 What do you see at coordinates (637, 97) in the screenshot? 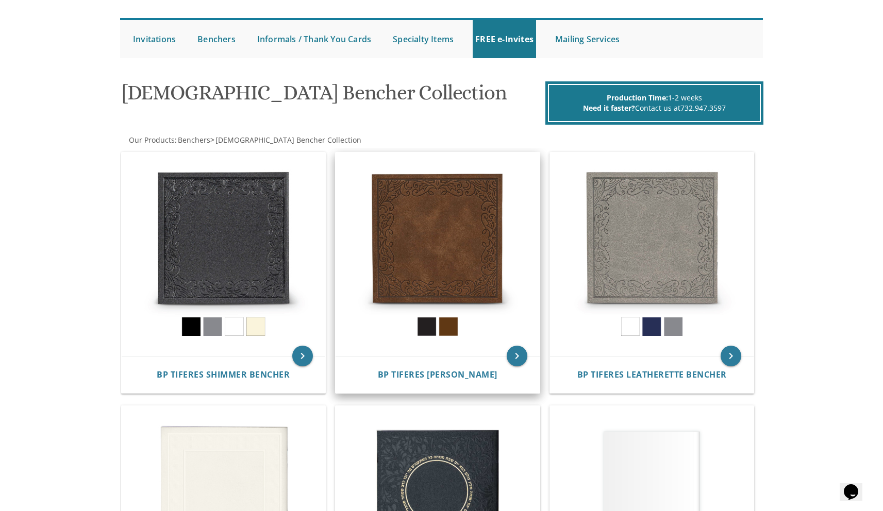
I see `span: Production Time:` at bounding box center [637, 97].